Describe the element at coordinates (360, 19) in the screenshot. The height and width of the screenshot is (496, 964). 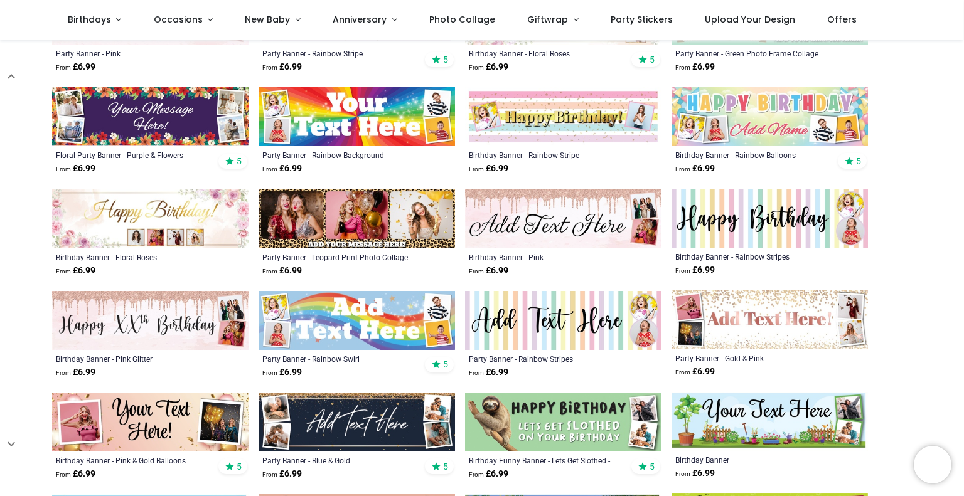
I see `span: Anniversary` at that location.